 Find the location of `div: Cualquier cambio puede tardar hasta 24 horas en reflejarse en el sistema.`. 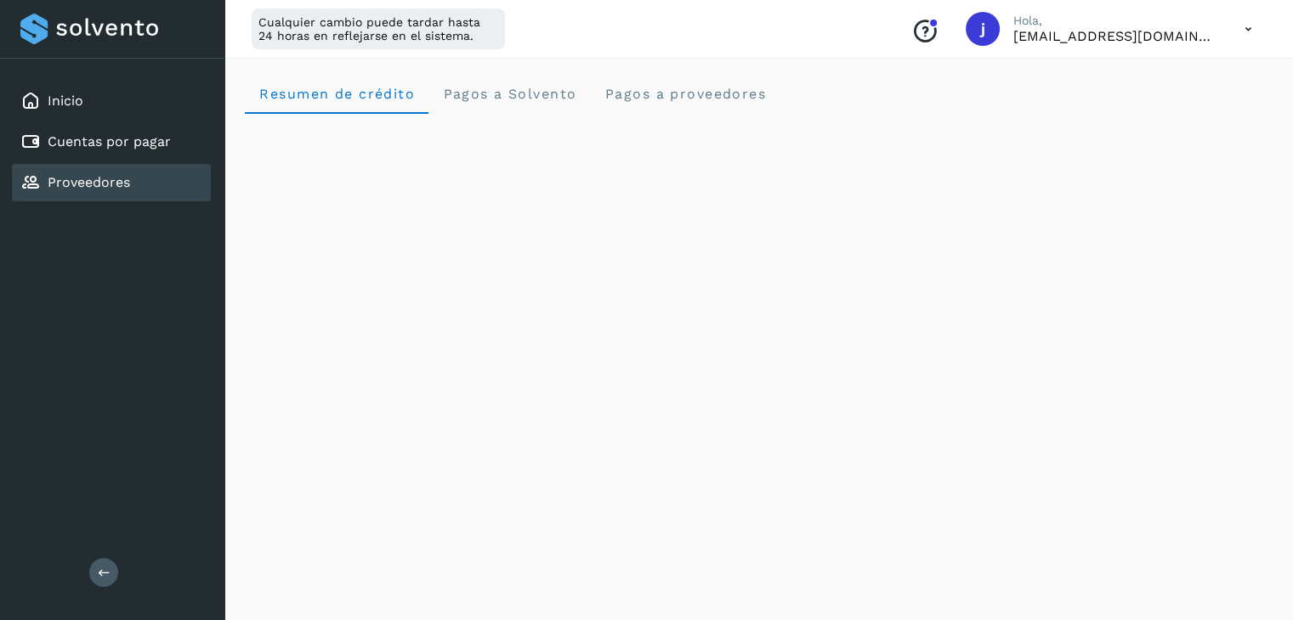

div: Cualquier cambio puede tardar hasta 24 horas en reflejarse en el sistema. is located at coordinates (378, 29).